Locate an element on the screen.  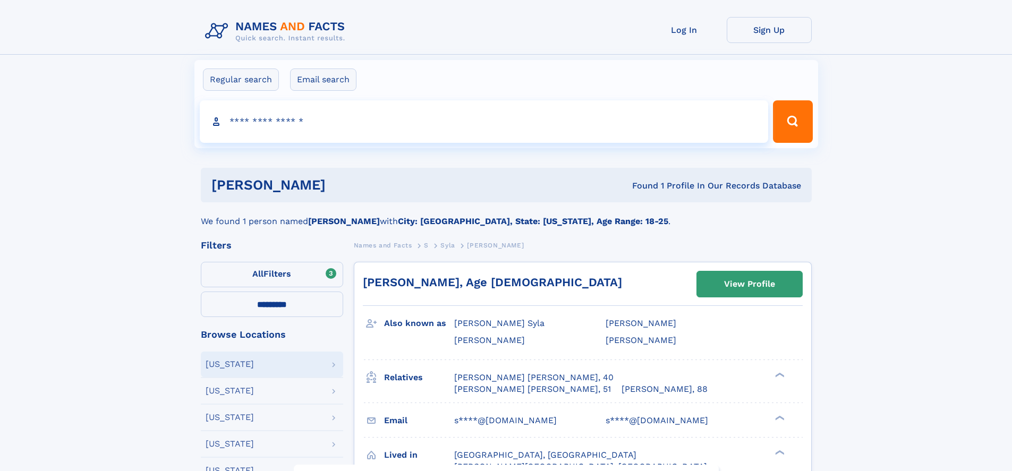
label: Email search is located at coordinates (323, 80).